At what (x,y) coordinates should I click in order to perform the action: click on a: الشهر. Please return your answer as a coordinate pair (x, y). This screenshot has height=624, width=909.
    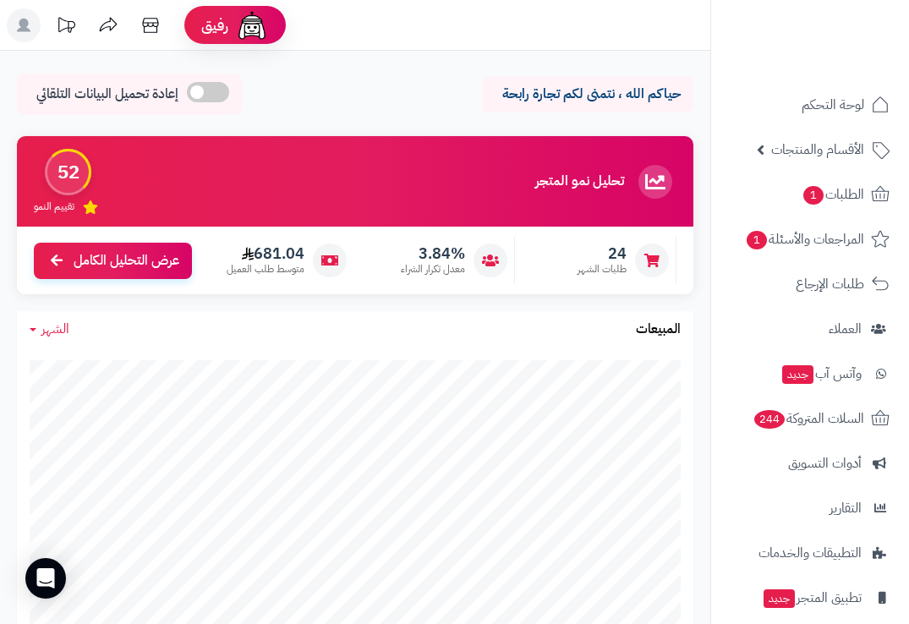
    Looking at the image, I should click on (49, 329).